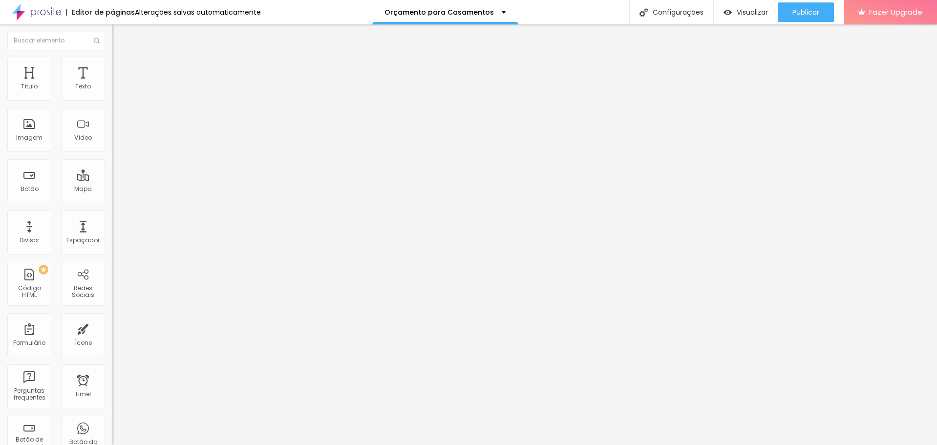 The height and width of the screenshot is (445, 937). I want to click on div: Timer, so click(83, 394).